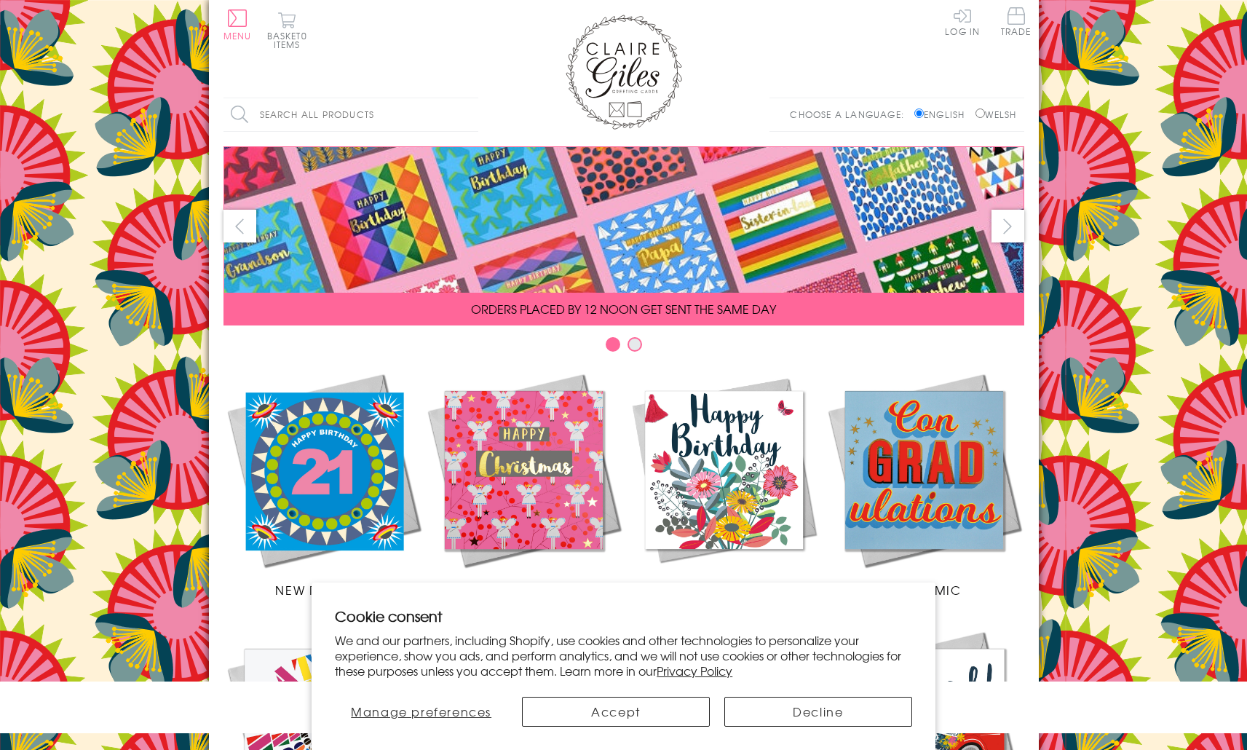  What do you see at coordinates (694, 670) in the screenshot?
I see `a: Privacy Policy` at bounding box center [694, 670].